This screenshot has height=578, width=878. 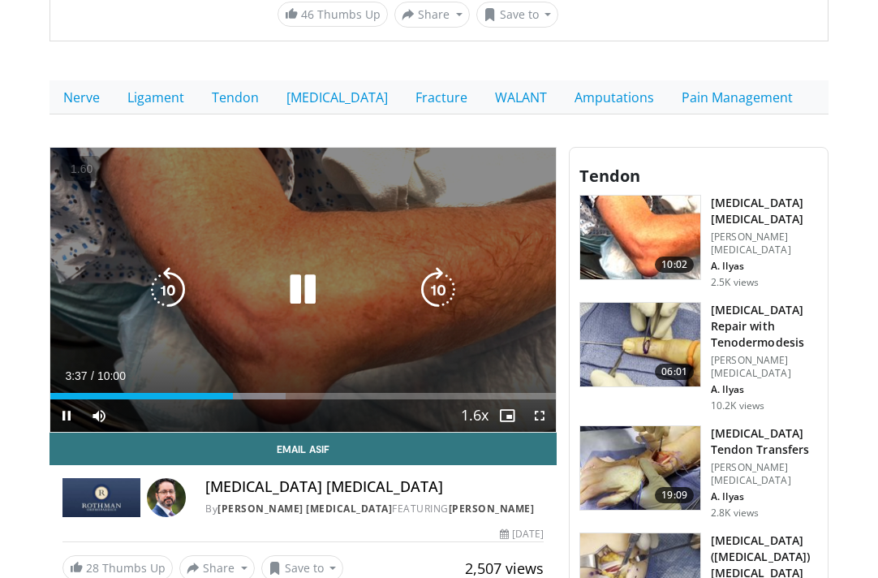 I want to click on a: Nerve, so click(x=81, y=97).